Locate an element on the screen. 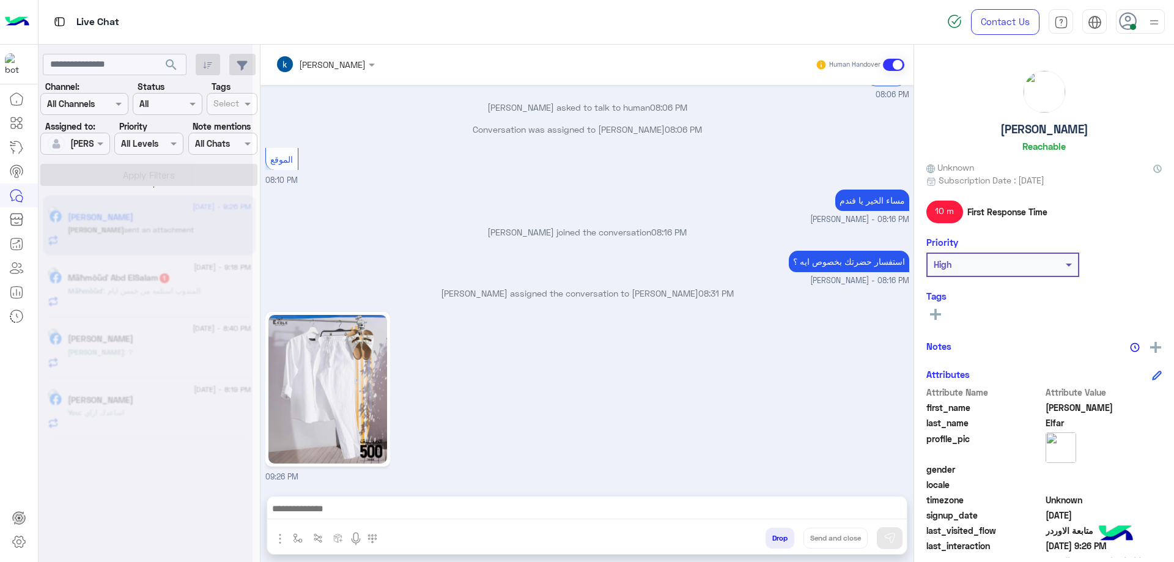 The height and width of the screenshot is (562, 1174). img: select flow is located at coordinates (298, 538).